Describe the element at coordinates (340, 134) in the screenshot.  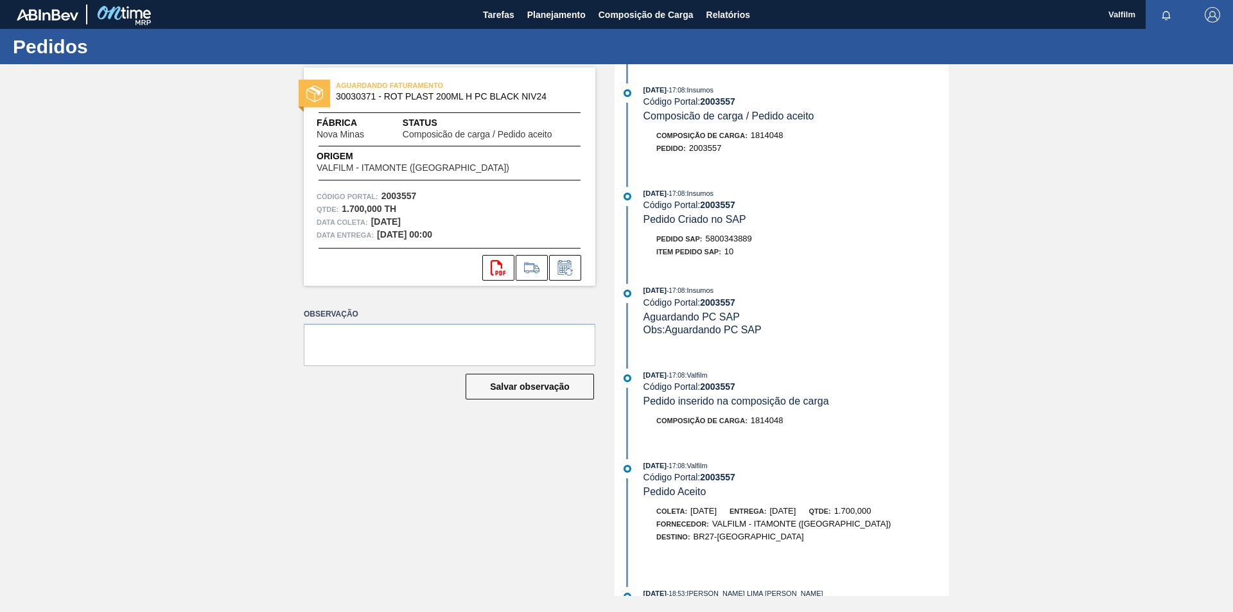
I see `span: Nova Minas` at that location.